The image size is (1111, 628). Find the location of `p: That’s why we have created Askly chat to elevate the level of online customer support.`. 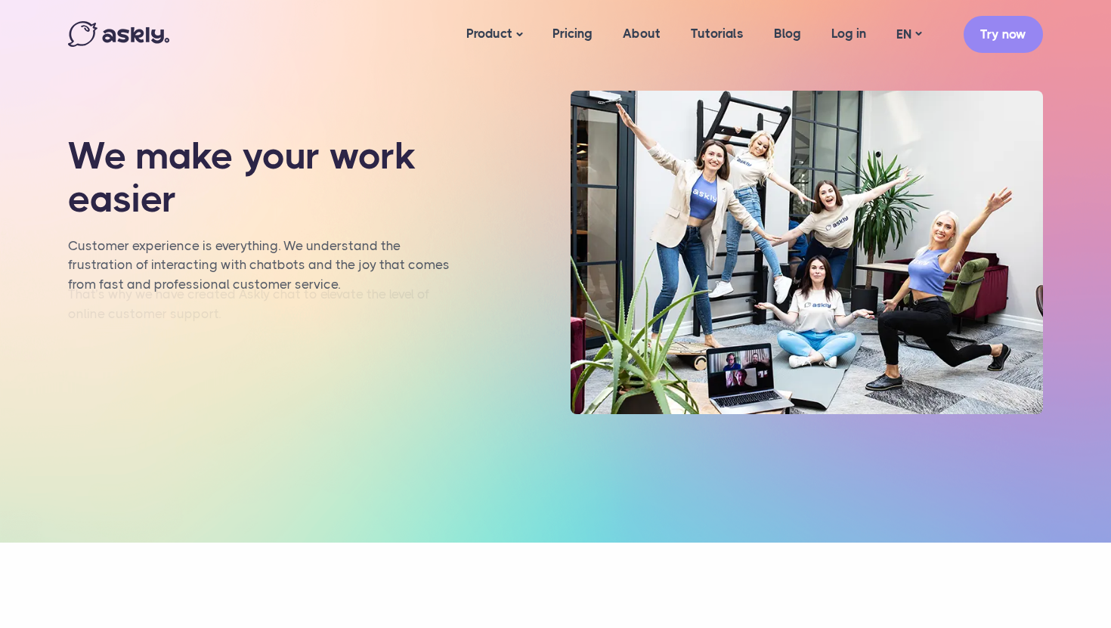

p: That’s why we have created Askly chat to elevate the level of online customer support. is located at coordinates (262, 324).